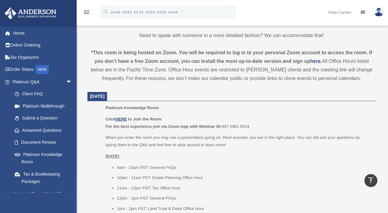 This screenshot has height=213, width=388. What do you see at coordinates (164, 126) in the screenshot?
I see `b: For the best experience join via Zoom App with Webinar ID:` at bounding box center [164, 126].